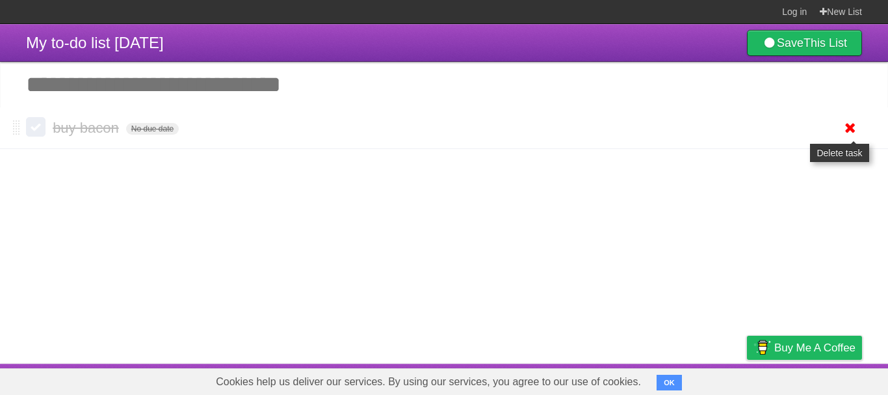 Image resolution: width=888 pixels, height=395 pixels. What do you see at coordinates (804, 347) in the screenshot?
I see `a: Buy me a coffee` at bounding box center [804, 347].